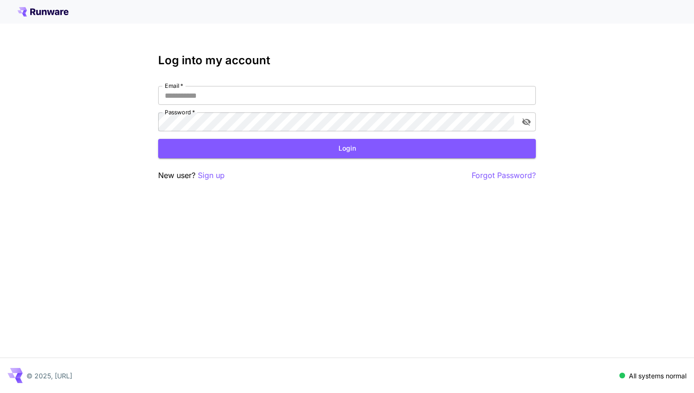  I want to click on button: Login, so click(347, 148).